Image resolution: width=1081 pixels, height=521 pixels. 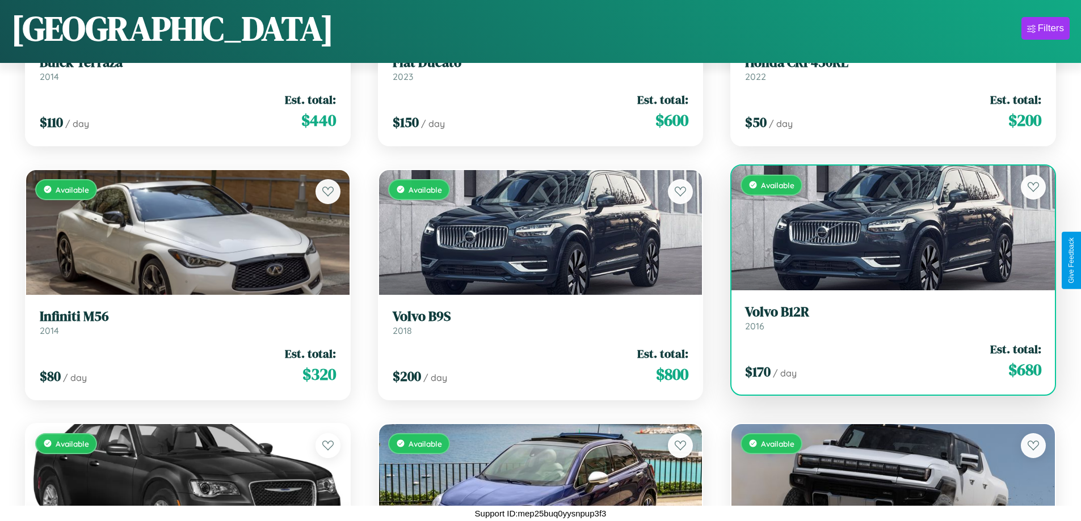 What do you see at coordinates (893, 312) in the screenshot?
I see `h3: Volvo B12R` at bounding box center [893, 312].